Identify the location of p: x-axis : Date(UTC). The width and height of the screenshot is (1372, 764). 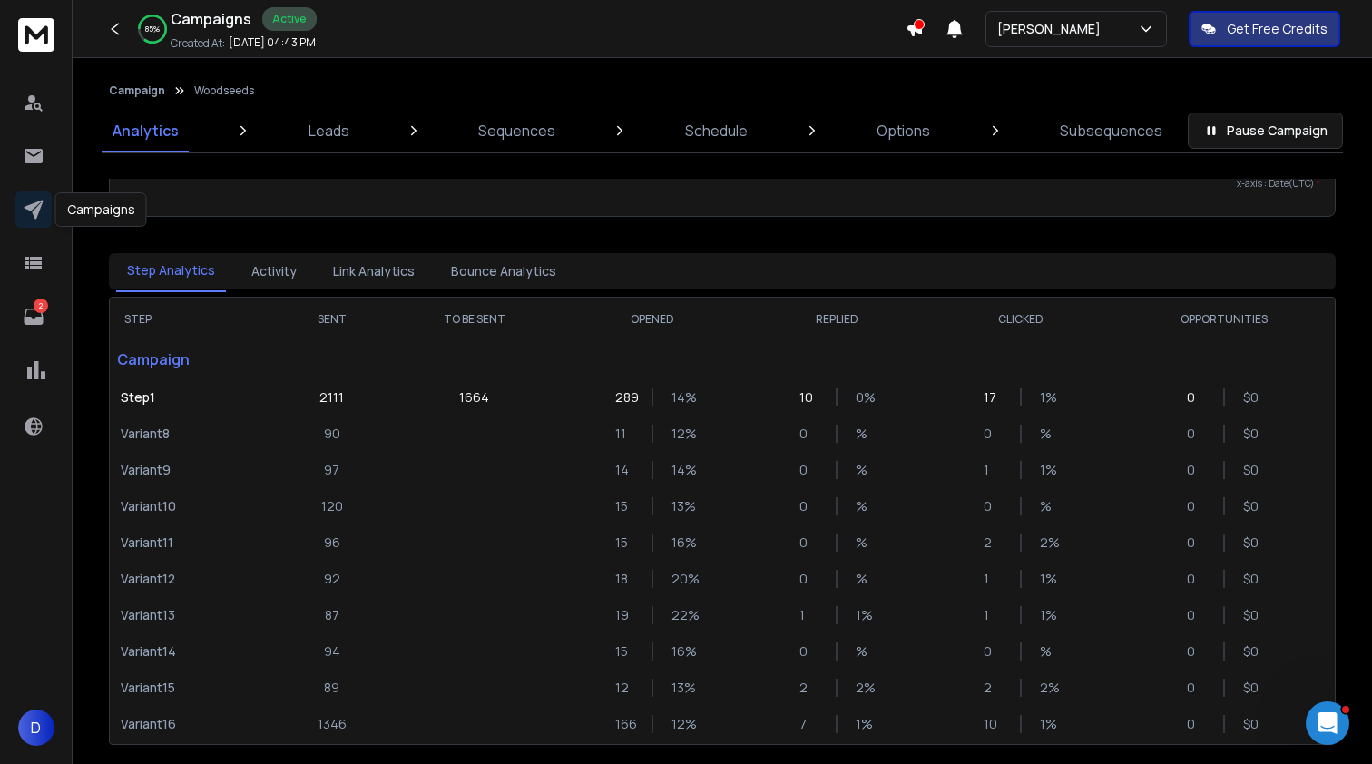
(722, 183).